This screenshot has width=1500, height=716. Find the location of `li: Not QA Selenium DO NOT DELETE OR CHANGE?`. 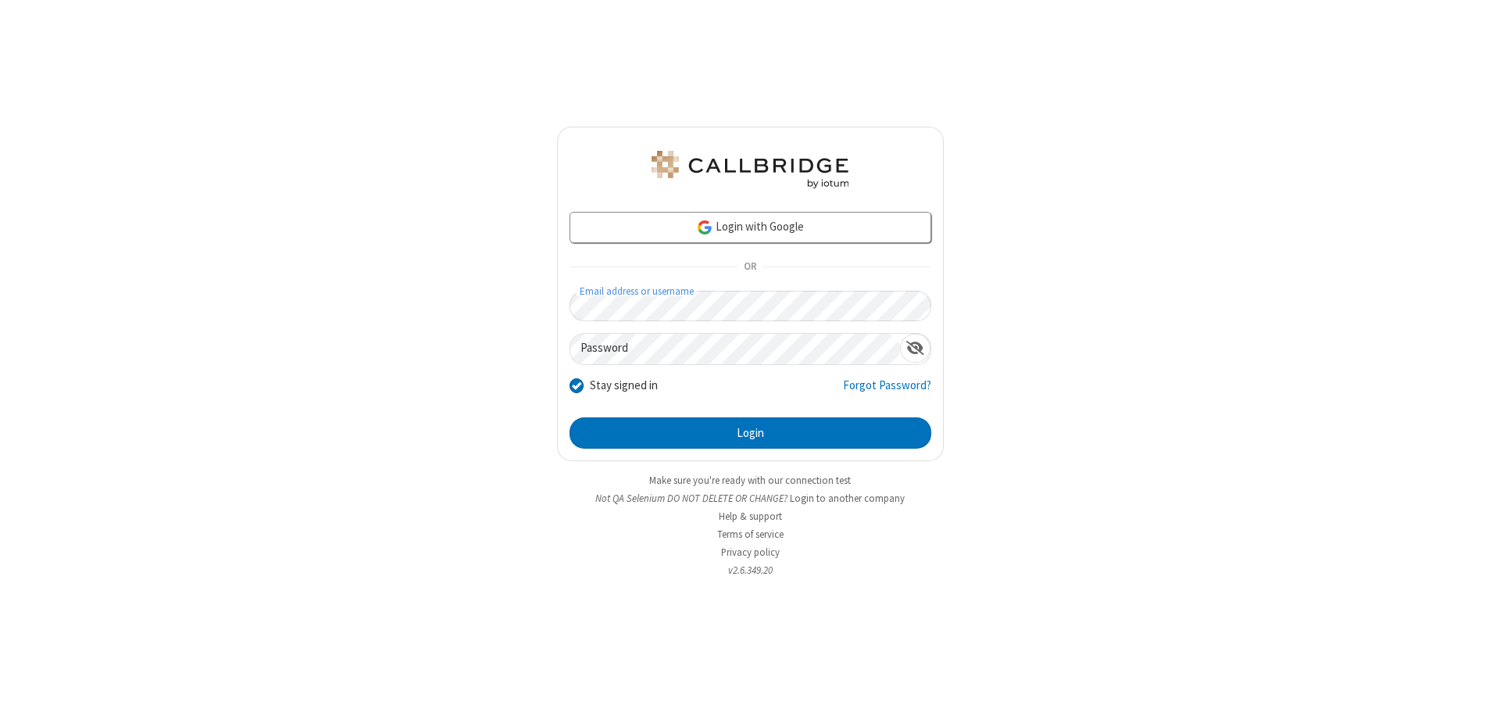

li: Not QA Selenium DO NOT DELETE OR CHANGE? is located at coordinates (750, 498).